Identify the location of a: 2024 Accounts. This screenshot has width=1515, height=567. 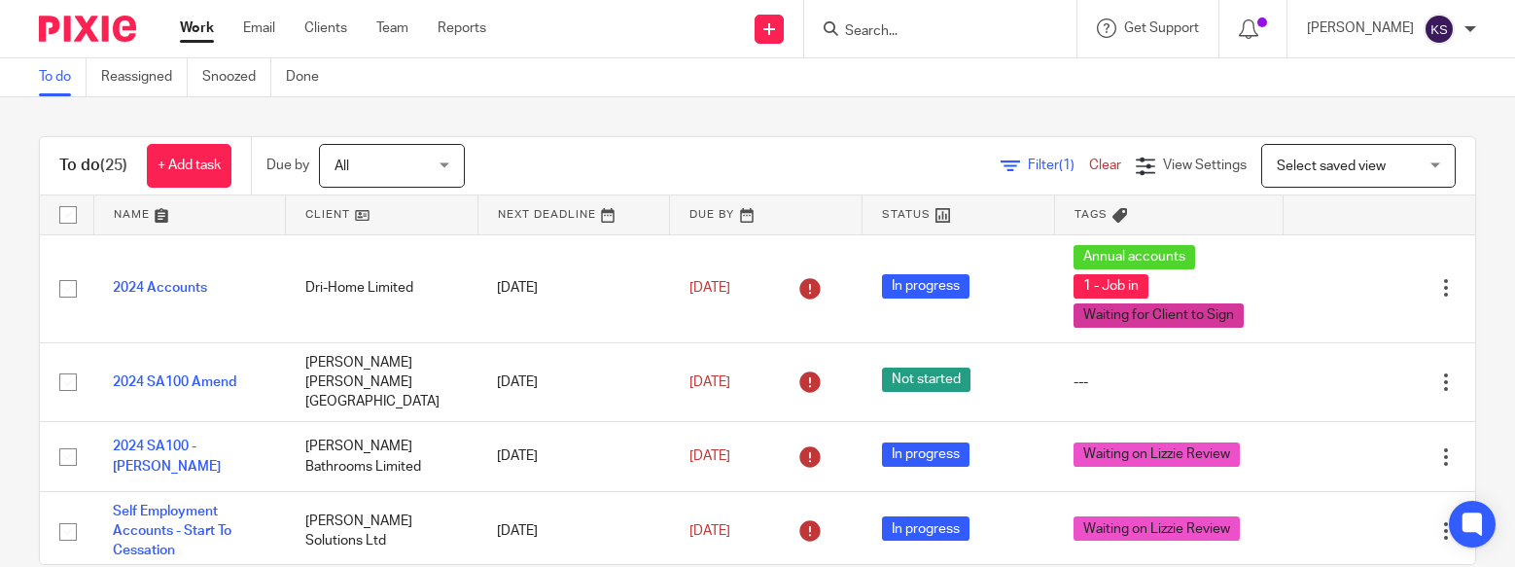
(159, 288).